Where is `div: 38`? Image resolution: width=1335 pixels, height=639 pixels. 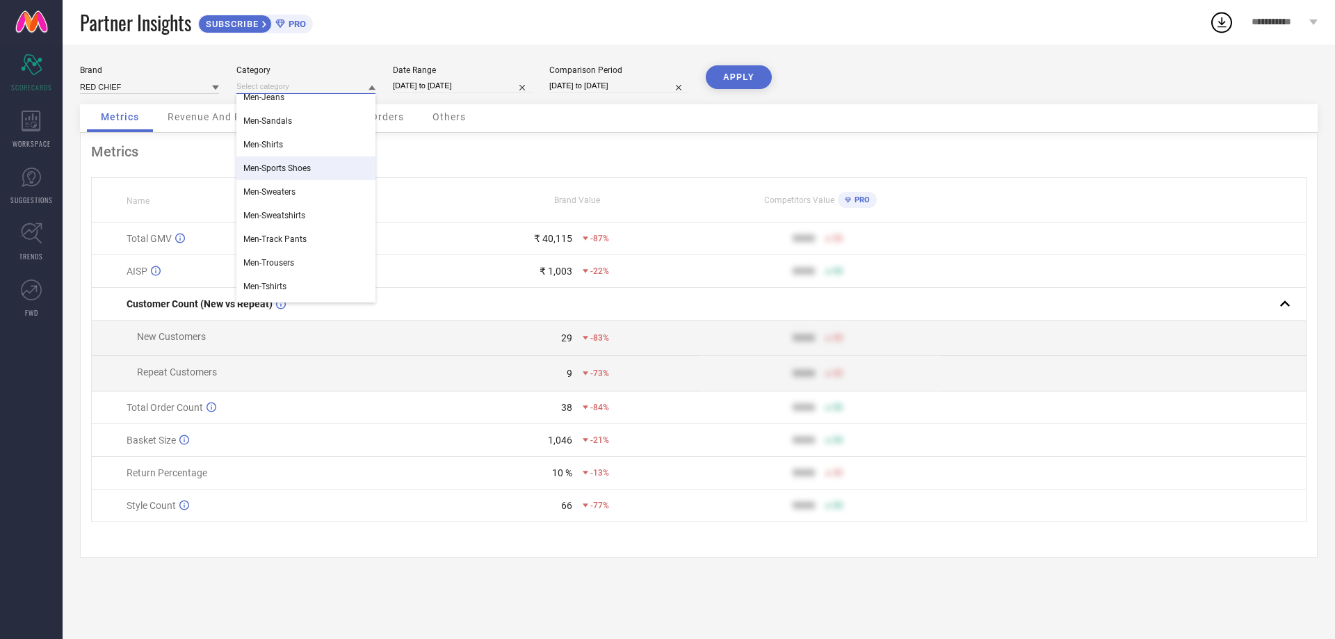
div: 38 is located at coordinates (567, 408).